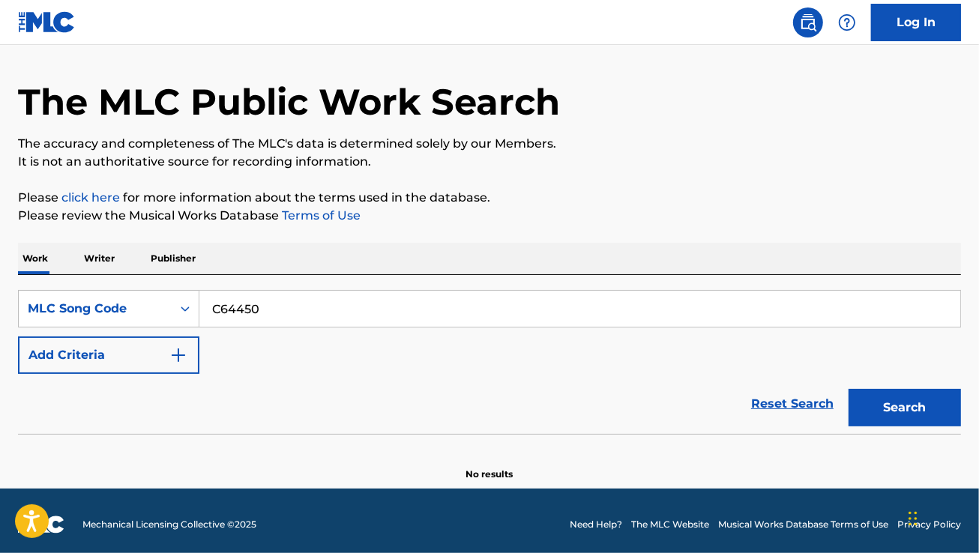 Image resolution: width=979 pixels, height=553 pixels. What do you see at coordinates (670, 525) in the screenshot?
I see `a: The MLC Website` at bounding box center [670, 525].